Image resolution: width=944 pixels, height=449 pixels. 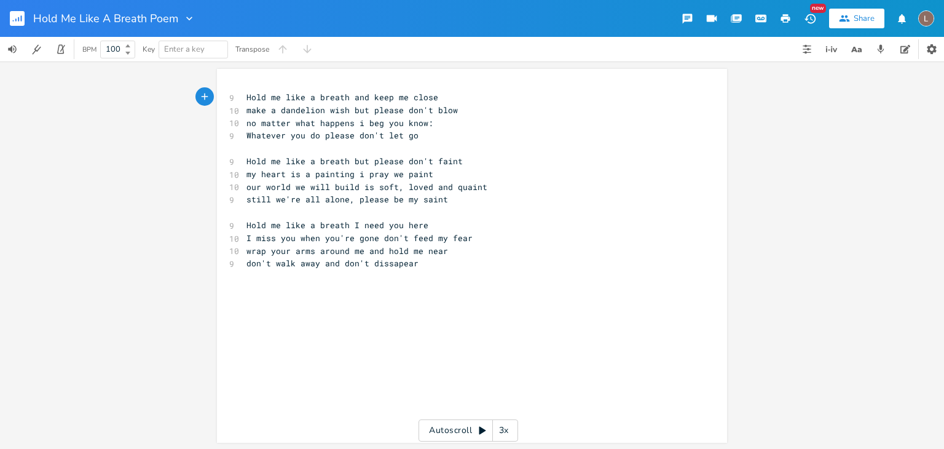 What do you see at coordinates (352, 110) in the screenshot?
I see `span: make a dandelion wish but please don't blow` at bounding box center [352, 110].